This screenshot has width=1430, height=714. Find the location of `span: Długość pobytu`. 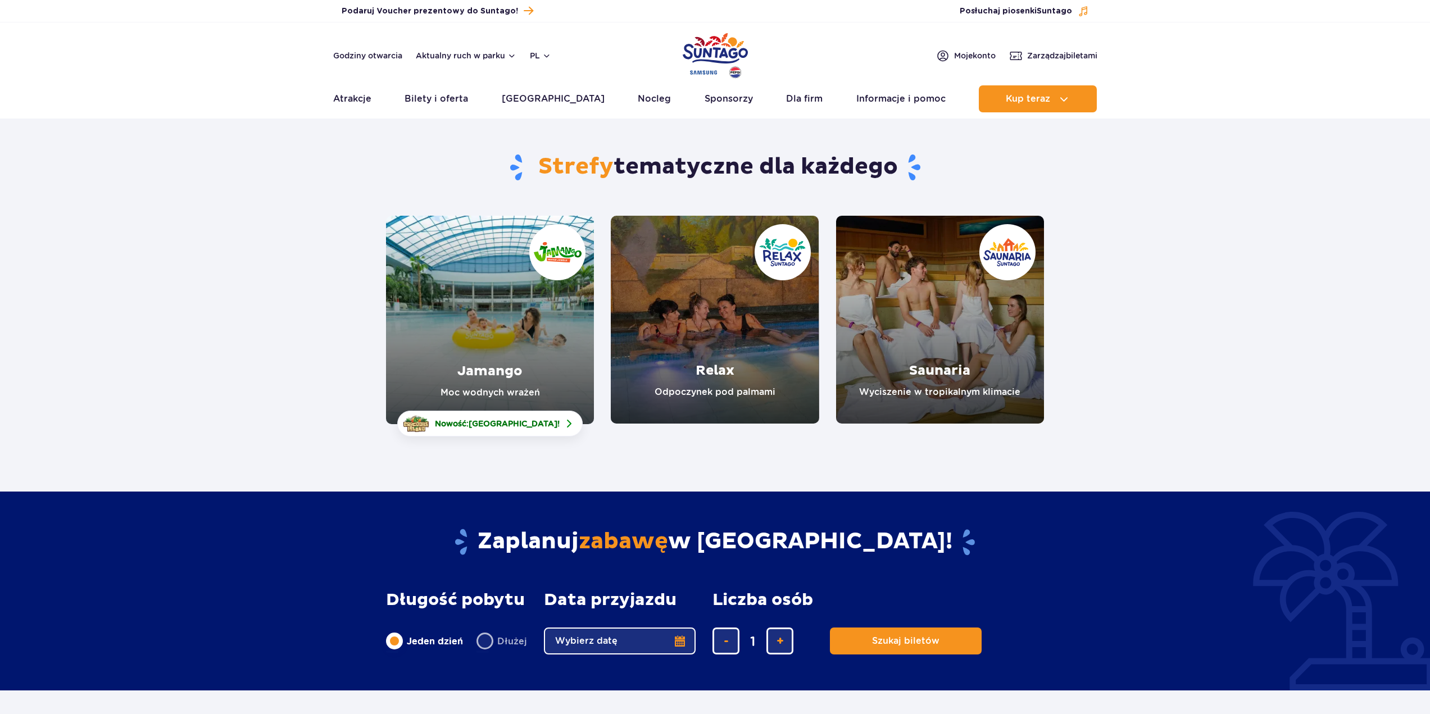

span: Długość pobytu is located at coordinates (455, 600).